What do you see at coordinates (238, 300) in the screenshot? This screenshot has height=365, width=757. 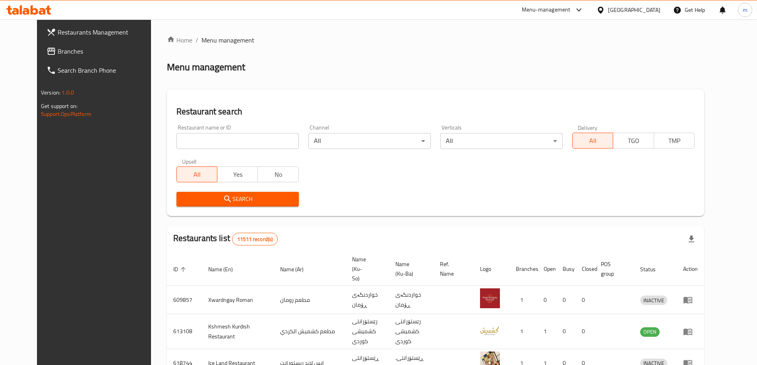 I see `td: Xwardngay Roman` at bounding box center [238, 300].